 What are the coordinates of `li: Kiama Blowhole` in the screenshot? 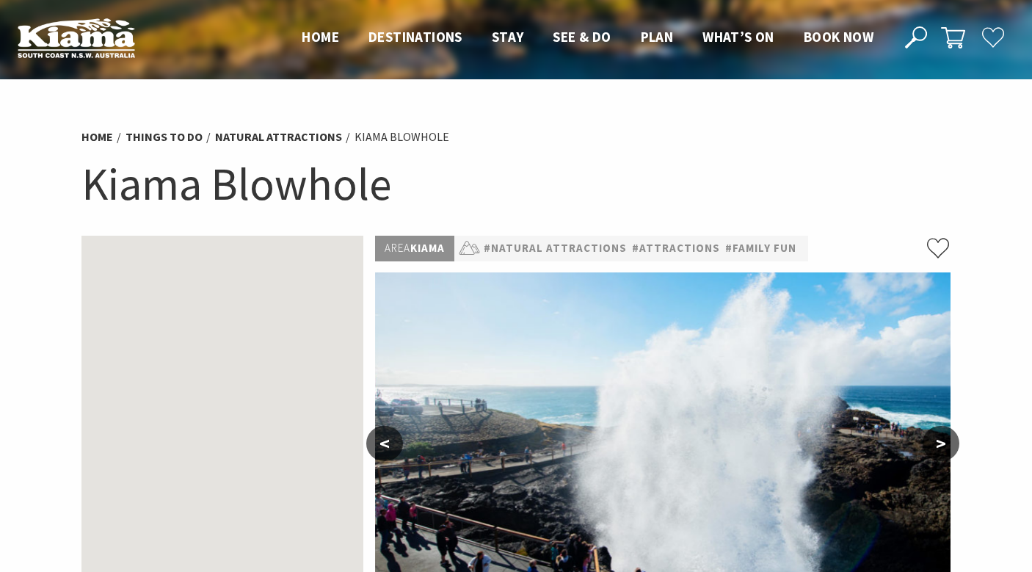 It's located at (402, 137).